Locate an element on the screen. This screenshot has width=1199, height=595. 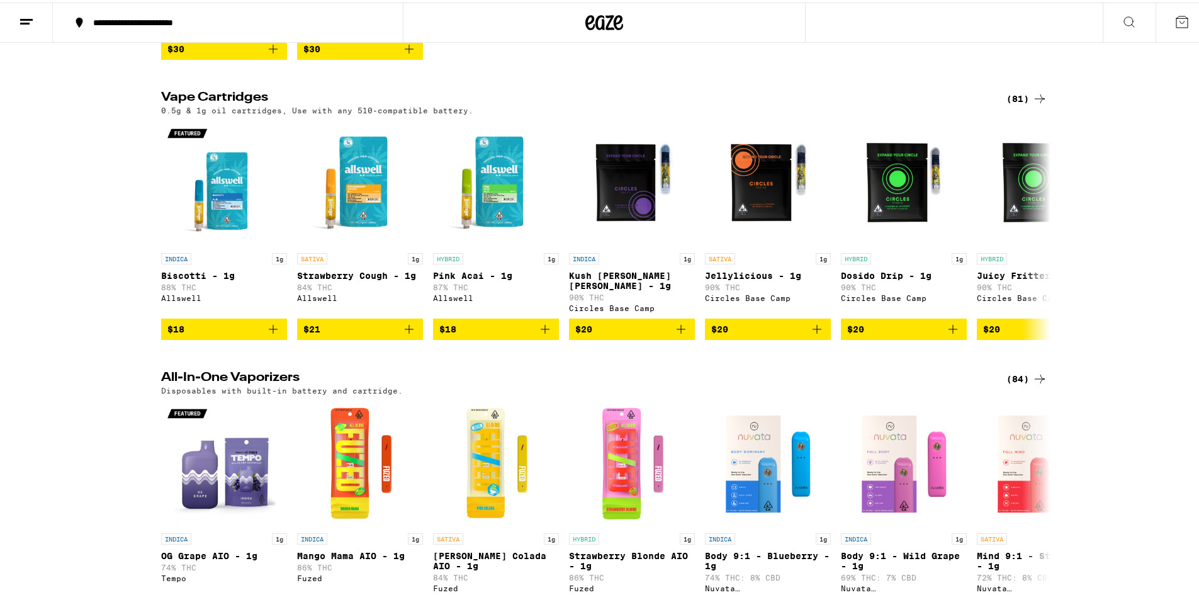
img: Allswell - Pink Acai - 1g is located at coordinates (496, 181).